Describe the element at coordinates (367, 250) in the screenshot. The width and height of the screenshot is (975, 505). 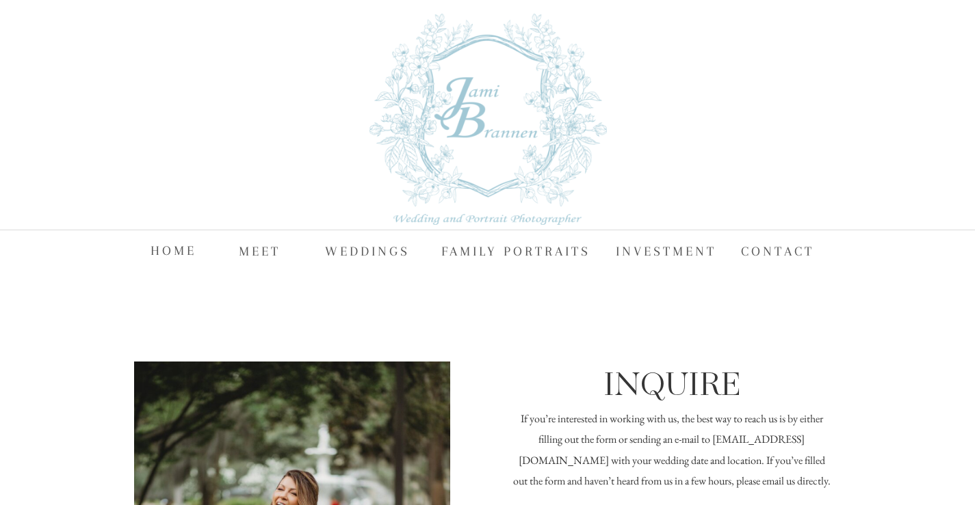
I see `a: WEDDINGS` at that location.